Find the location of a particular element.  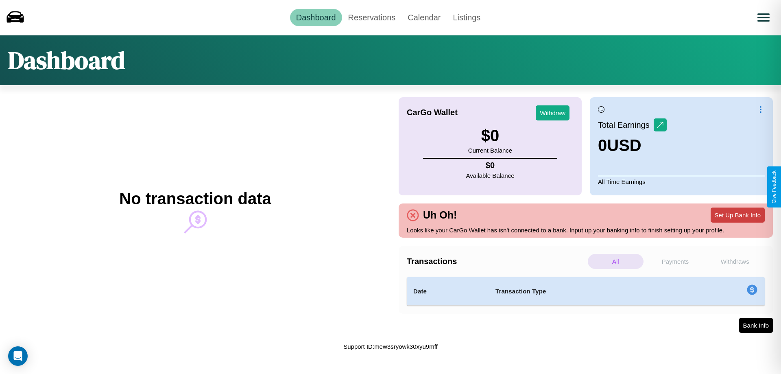

p: Total Earnings is located at coordinates (626, 125).